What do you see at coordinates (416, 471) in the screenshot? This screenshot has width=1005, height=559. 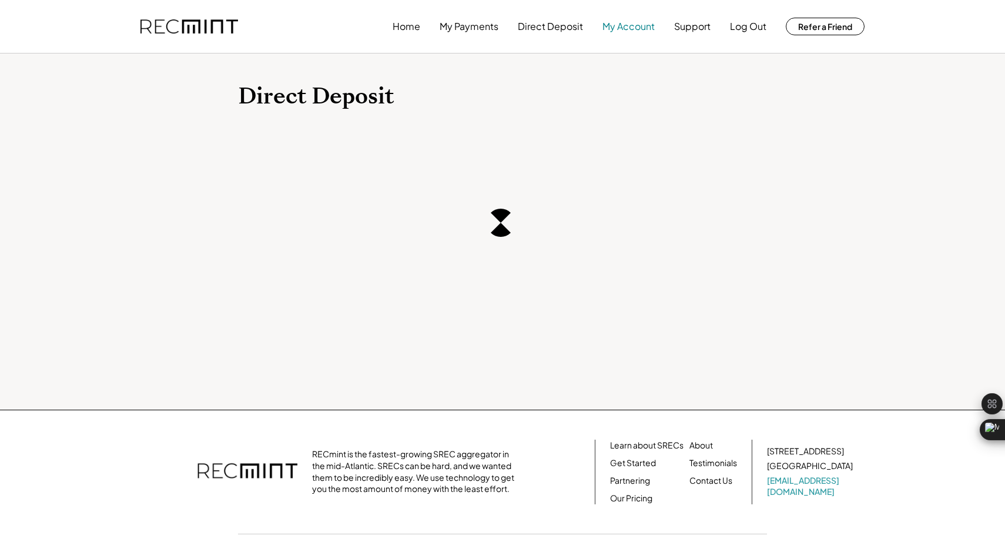 I see `div: RECmint is the fastest-growing SREC aggregator in the mid-Atlantic. SRECs can be hard, and we wan...` at bounding box center [416, 471].